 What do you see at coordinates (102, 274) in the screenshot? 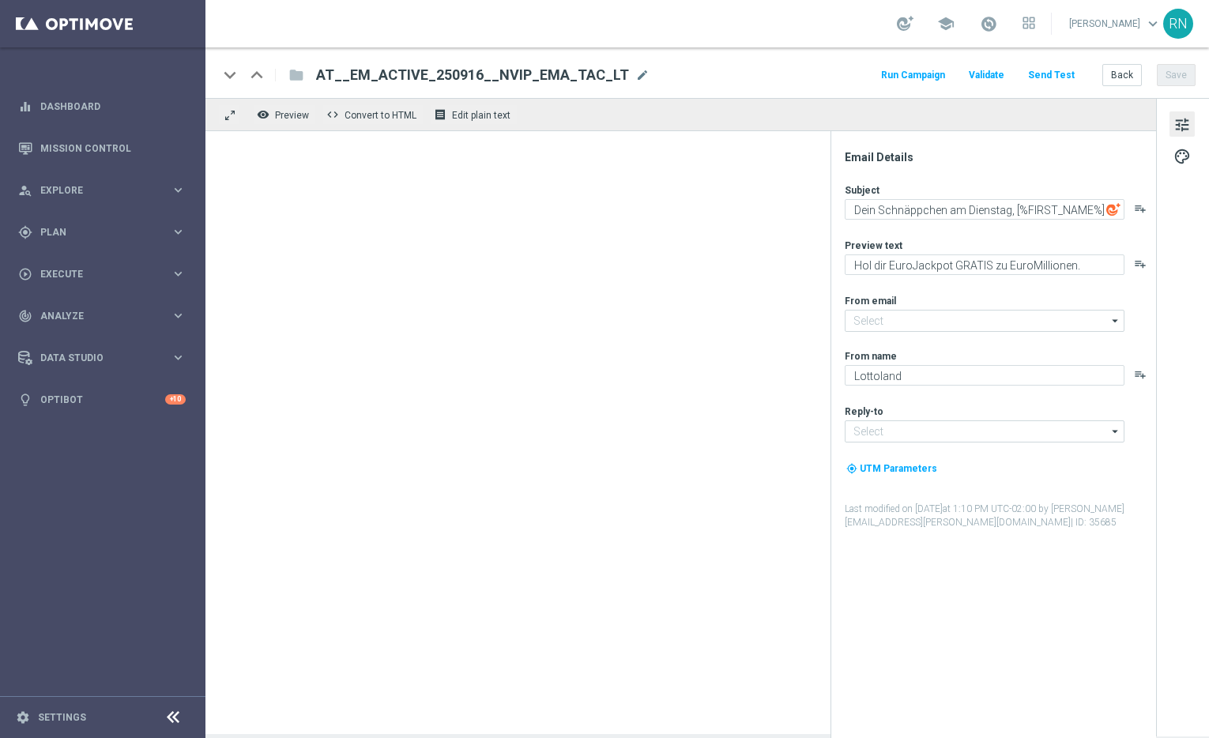
I see `button: play_circle_outline Execute keyboard_arrow_right` at bounding box center [102, 274].